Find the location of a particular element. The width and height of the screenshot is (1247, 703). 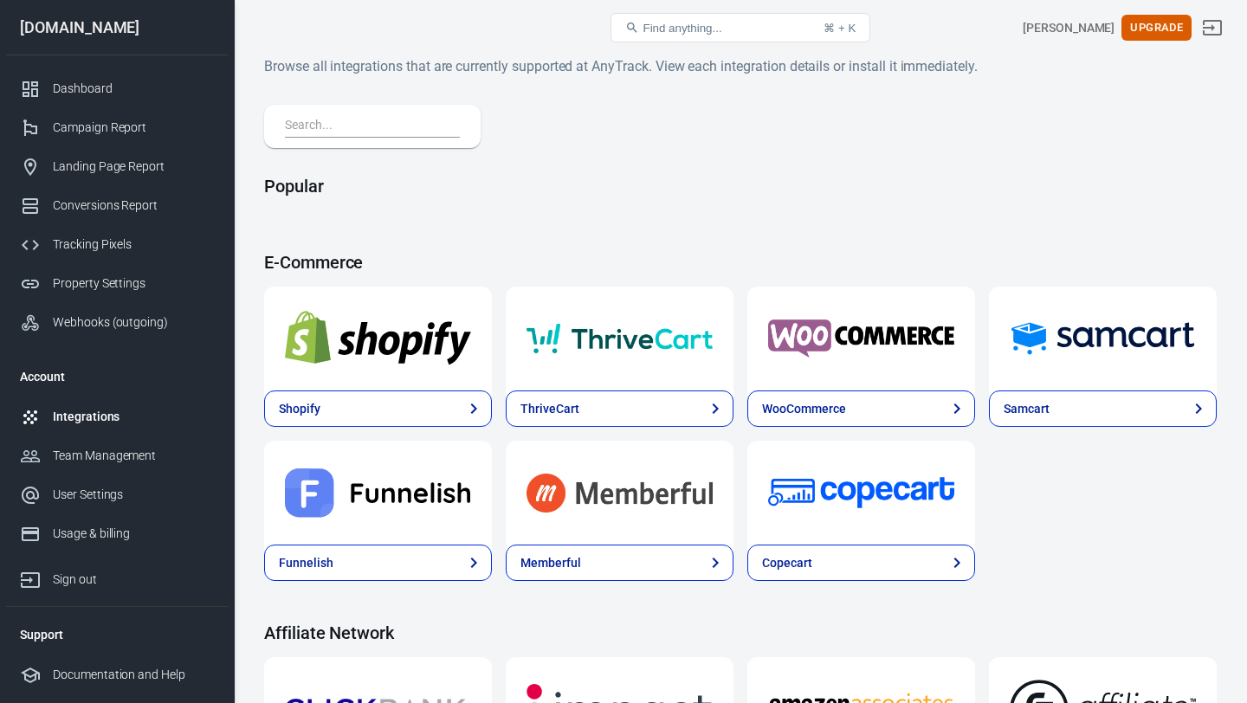

a: Team Management is located at coordinates (117, 456).